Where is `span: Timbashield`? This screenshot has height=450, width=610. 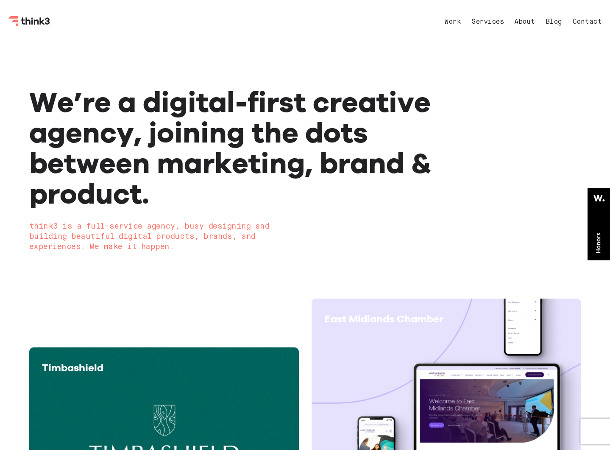 span: Timbashield is located at coordinates (72, 367).